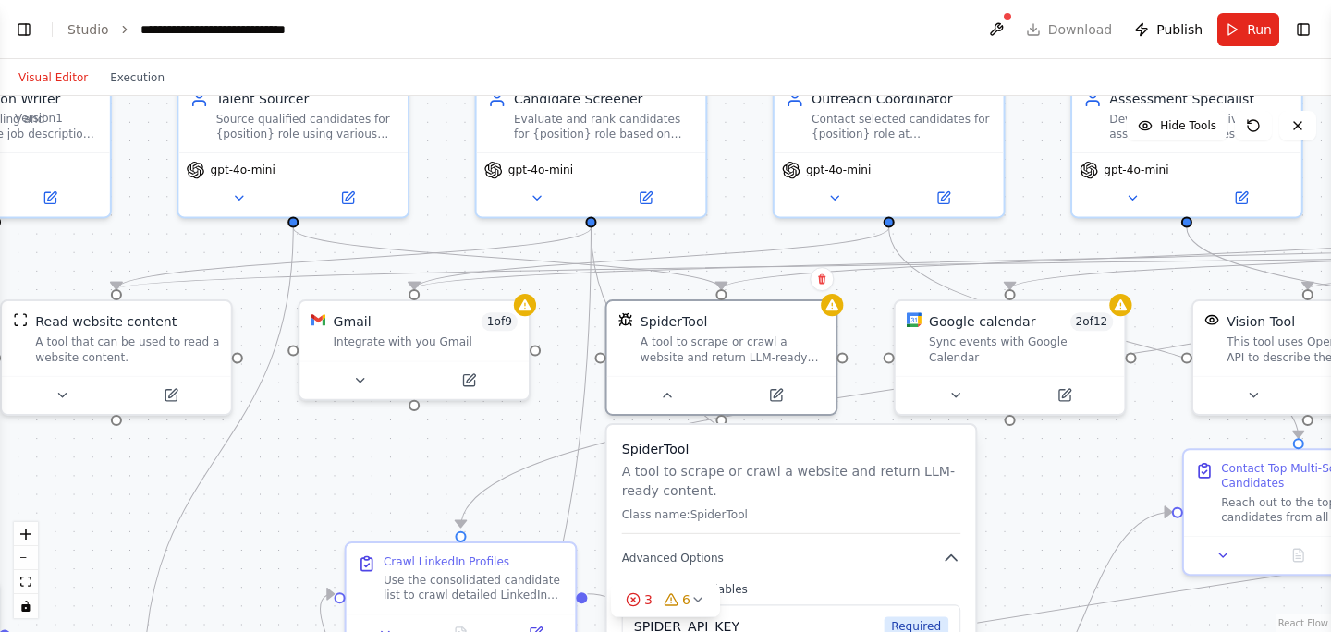  Describe the element at coordinates (674, 322) in the screenshot. I see `div: SpiderTool` at that location.